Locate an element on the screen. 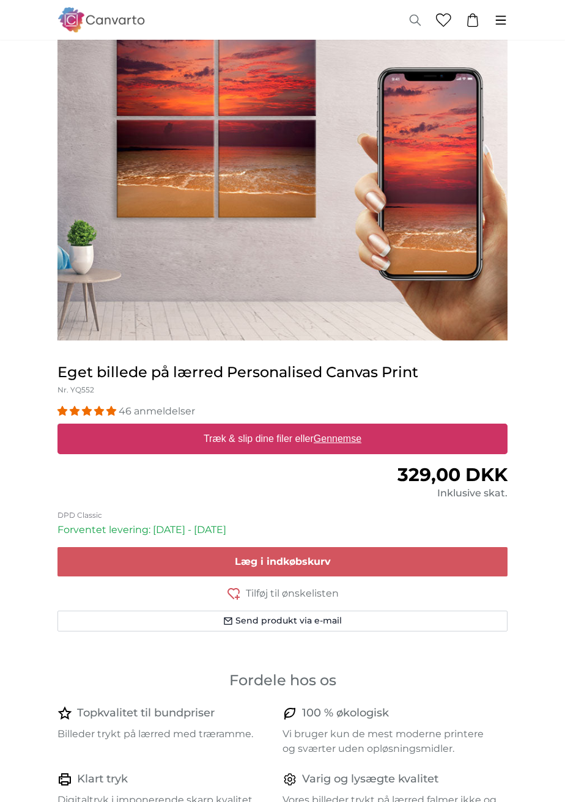 The height and width of the screenshot is (802, 565). p: Billeder trykt på lærred med træramme. is located at coordinates (165, 734).